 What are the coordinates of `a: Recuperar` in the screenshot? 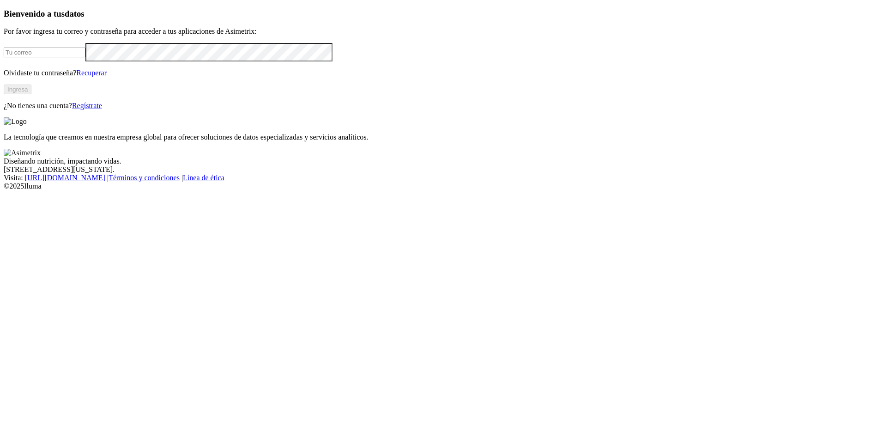 It's located at (91, 73).